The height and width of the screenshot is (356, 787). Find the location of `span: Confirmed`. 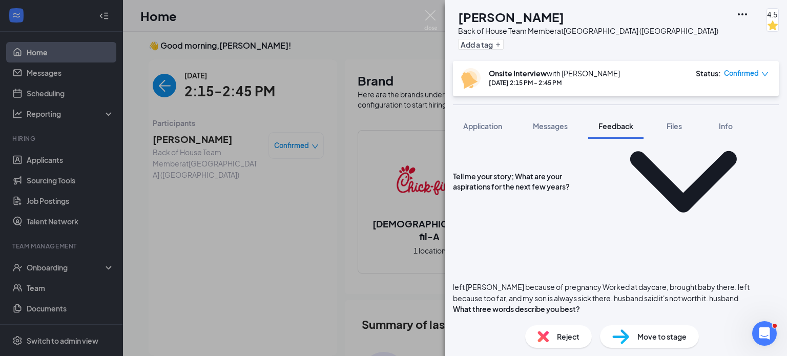

span: Confirmed is located at coordinates (742, 73).